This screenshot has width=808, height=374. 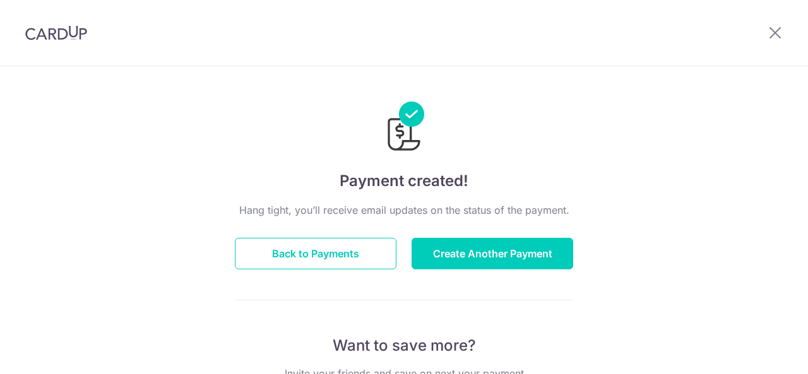 What do you see at coordinates (404, 181) in the screenshot?
I see `h4: Payment created!` at bounding box center [404, 181].